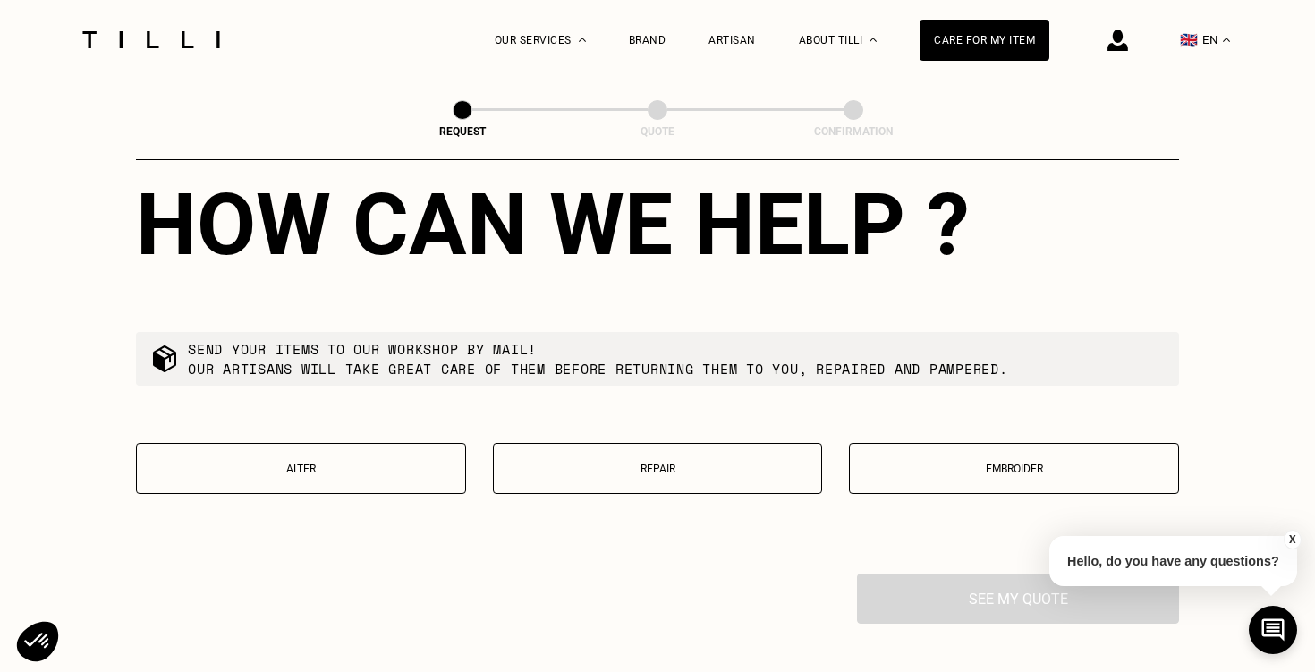 Image resolution: width=1315 pixels, height=672 pixels. I want to click on a: Artisan, so click(732, 40).